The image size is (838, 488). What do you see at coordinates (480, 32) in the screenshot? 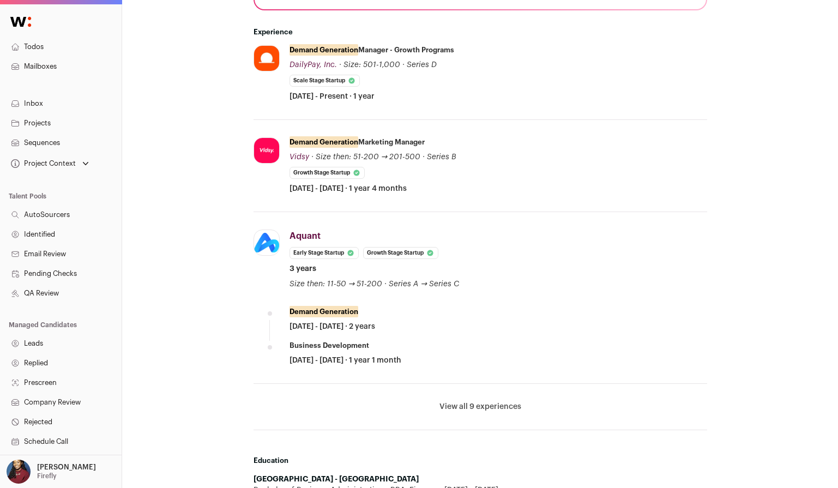
I see `h2: Experience` at bounding box center [480, 32].